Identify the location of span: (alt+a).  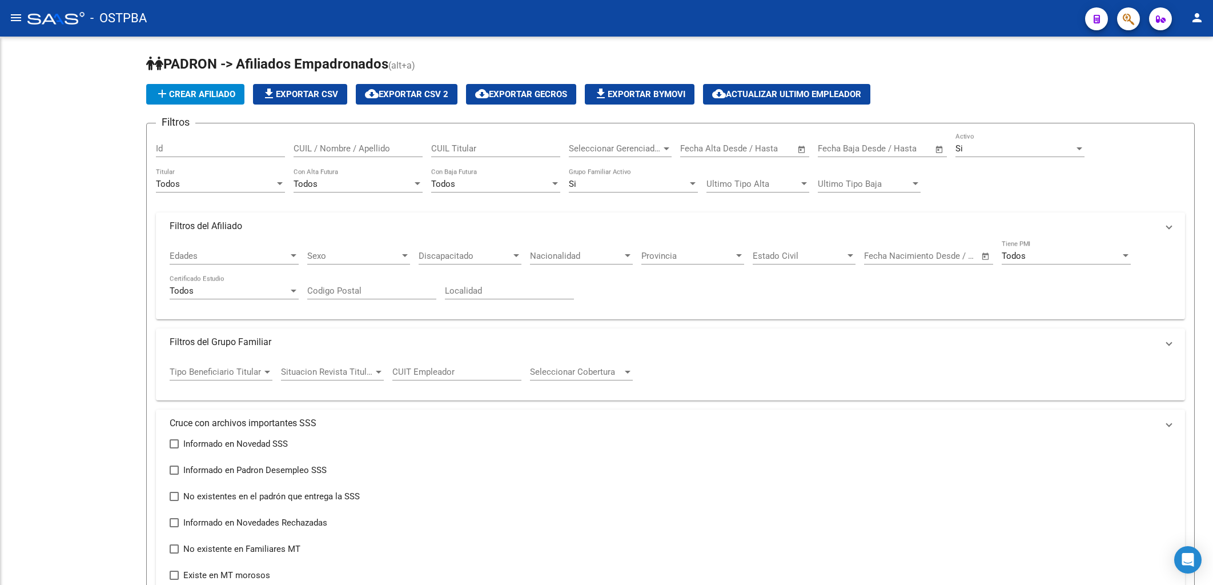
(401, 65).